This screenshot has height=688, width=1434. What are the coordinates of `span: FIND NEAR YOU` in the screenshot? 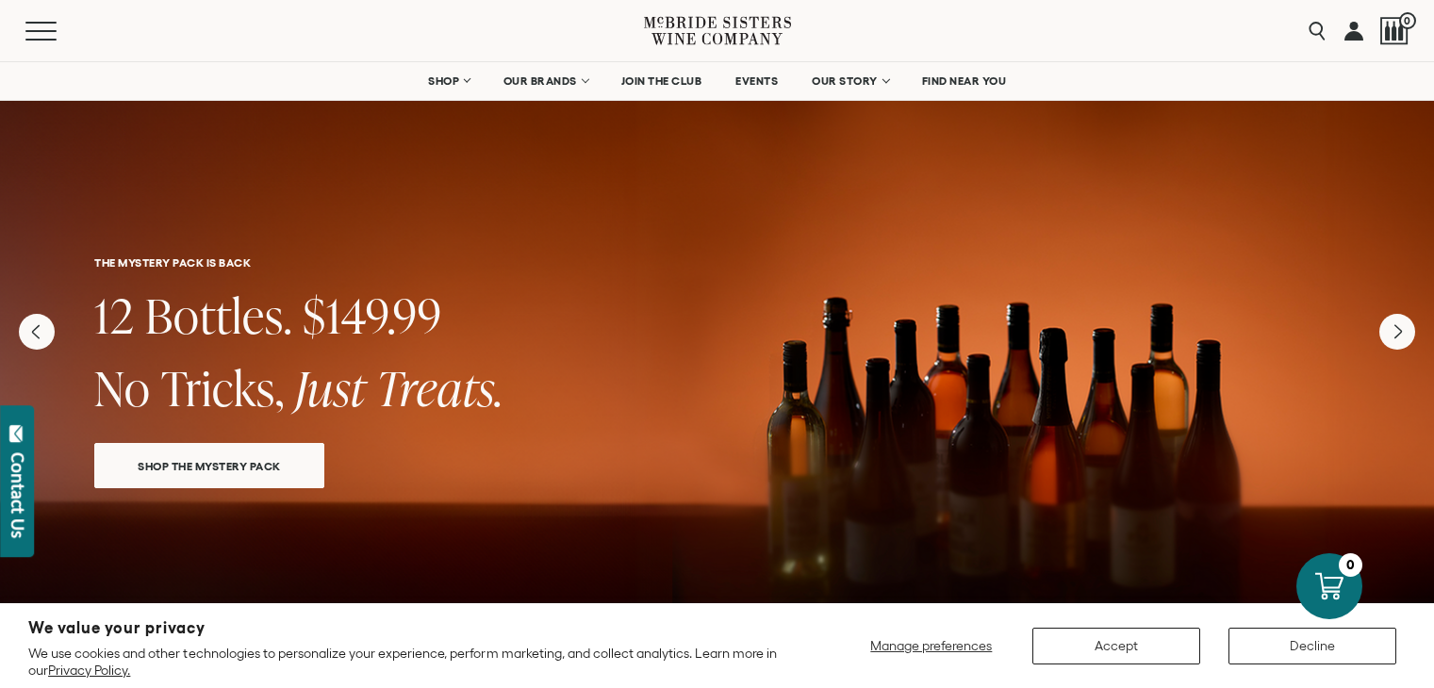 It's located at (964, 81).